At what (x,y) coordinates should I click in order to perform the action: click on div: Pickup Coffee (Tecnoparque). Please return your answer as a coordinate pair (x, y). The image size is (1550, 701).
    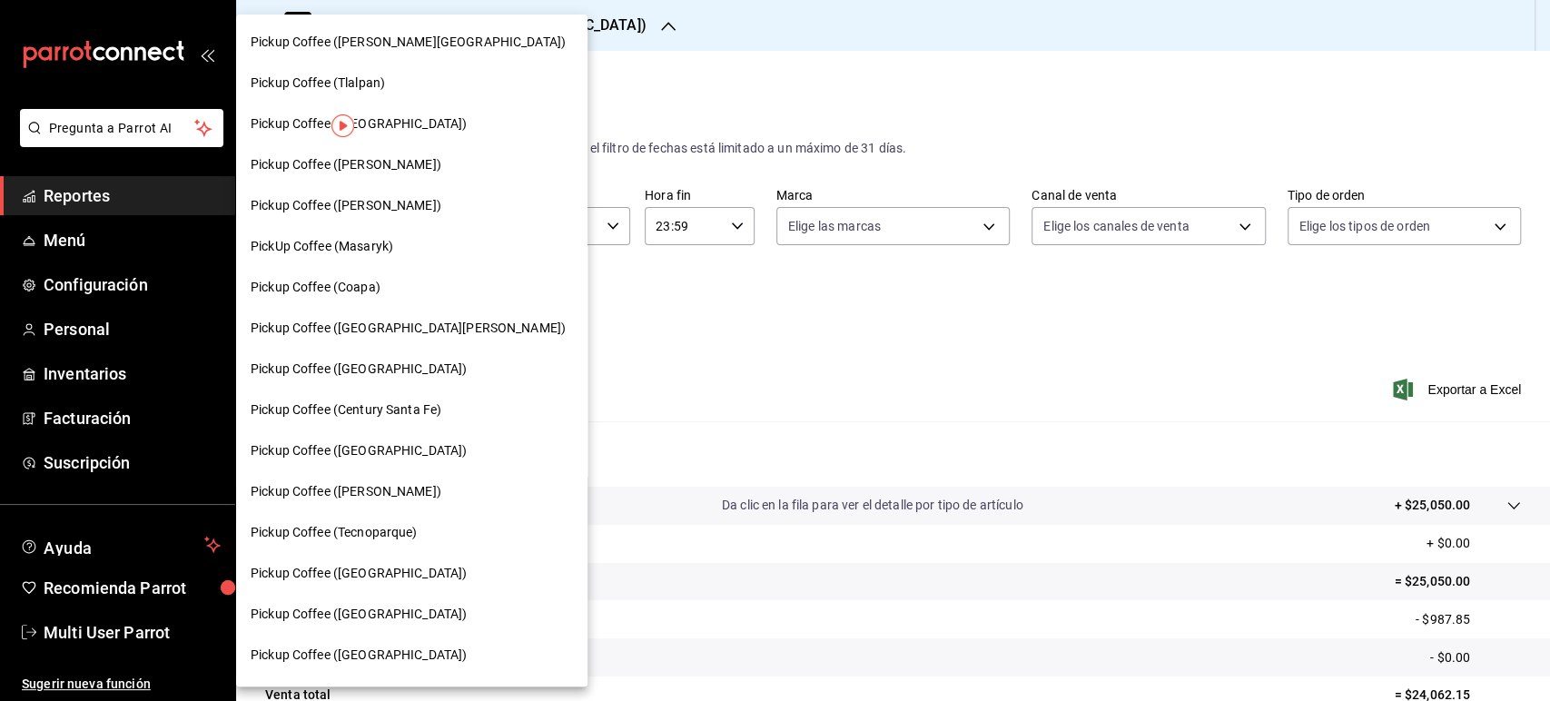
    Looking at the image, I should click on (411, 532).